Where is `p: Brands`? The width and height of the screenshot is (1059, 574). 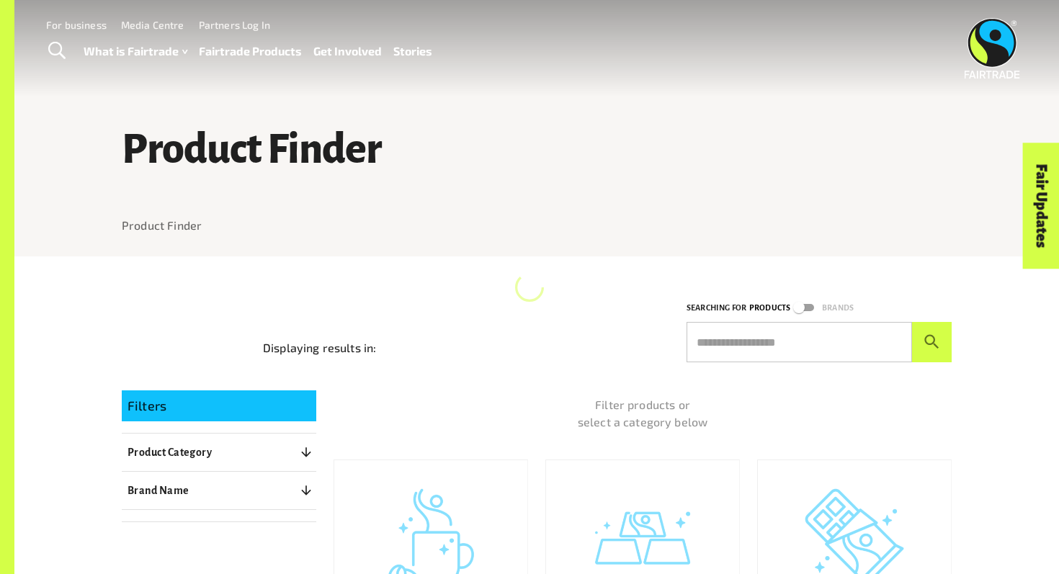
p: Brands is located at coordinates (838, 308).